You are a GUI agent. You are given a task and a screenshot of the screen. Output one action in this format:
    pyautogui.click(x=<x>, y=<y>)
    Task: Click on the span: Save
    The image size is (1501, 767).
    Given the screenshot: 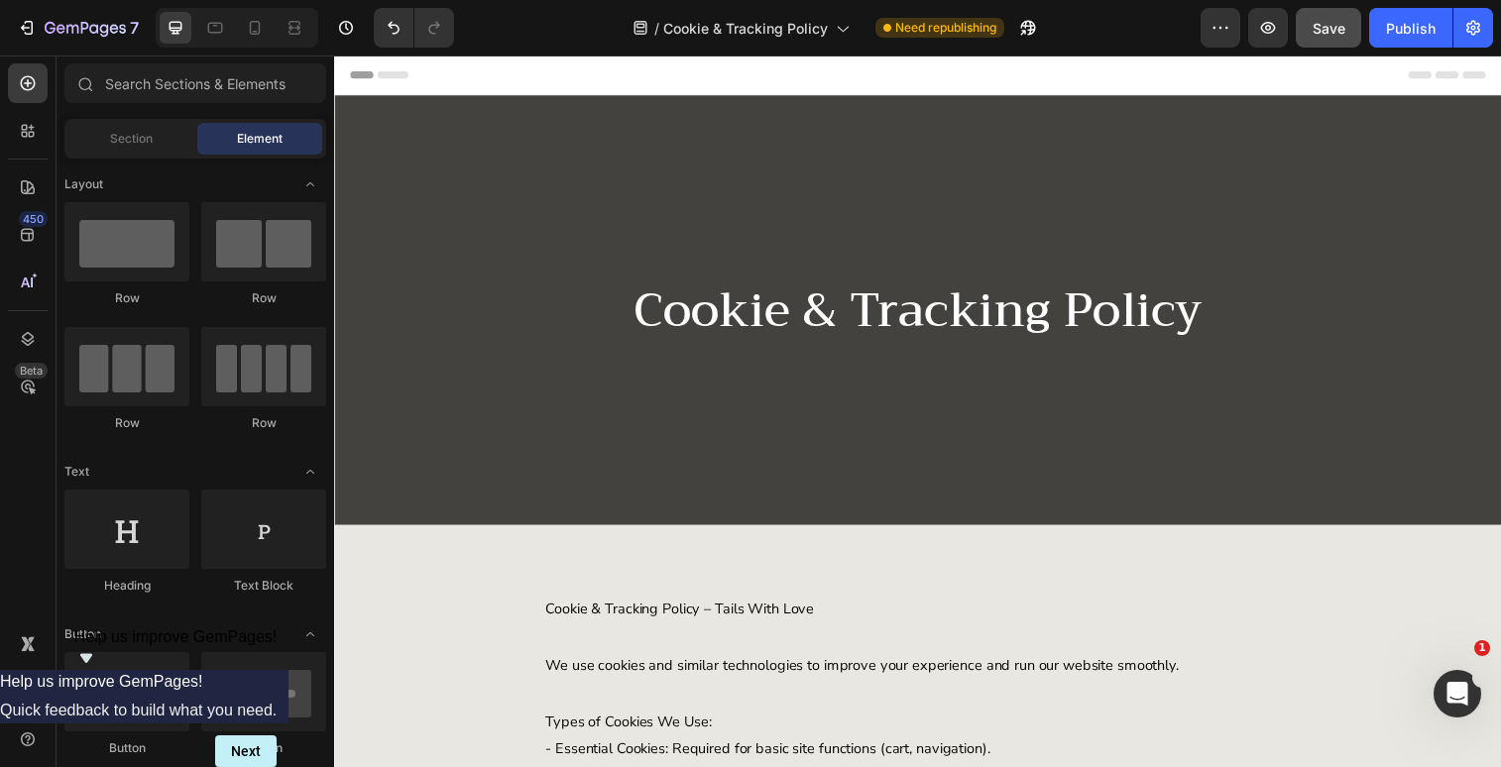 What is the action you would take?
    pyautogui.click(x=1328, y=28)
    